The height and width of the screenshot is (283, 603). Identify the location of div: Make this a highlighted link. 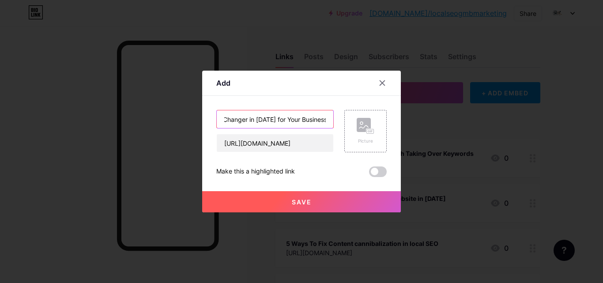
(255, 172).